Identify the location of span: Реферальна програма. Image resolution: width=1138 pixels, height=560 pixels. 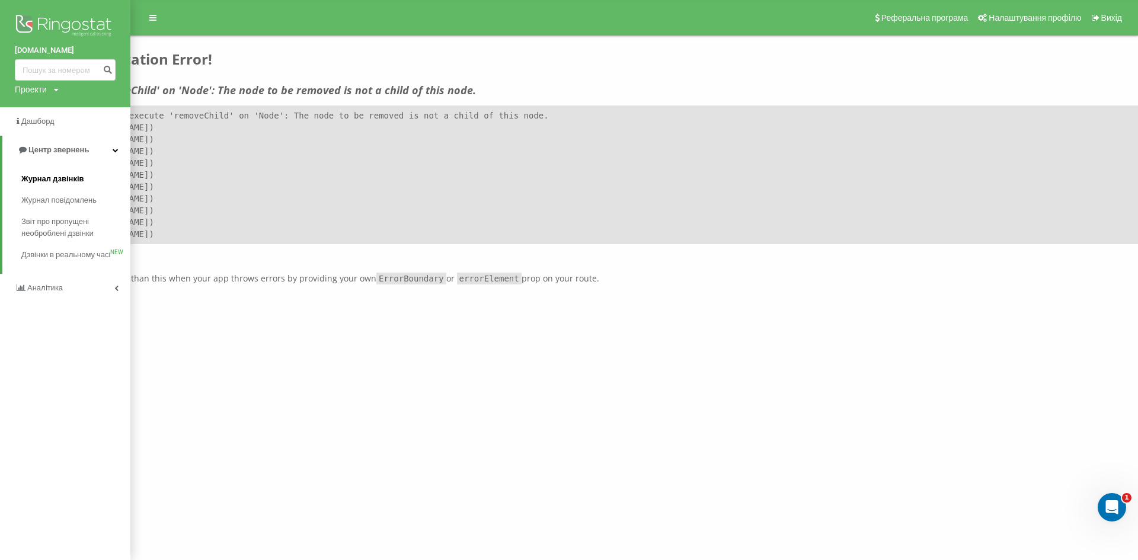
(925, 18).